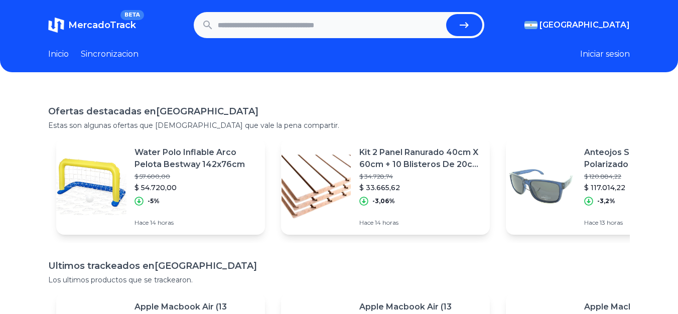 This screenshot has height=314, width=678. What do you see at coordinates (102, 25) in the screenshot?
I see `span: MercadoTrack` at bounding box center [102, 25].